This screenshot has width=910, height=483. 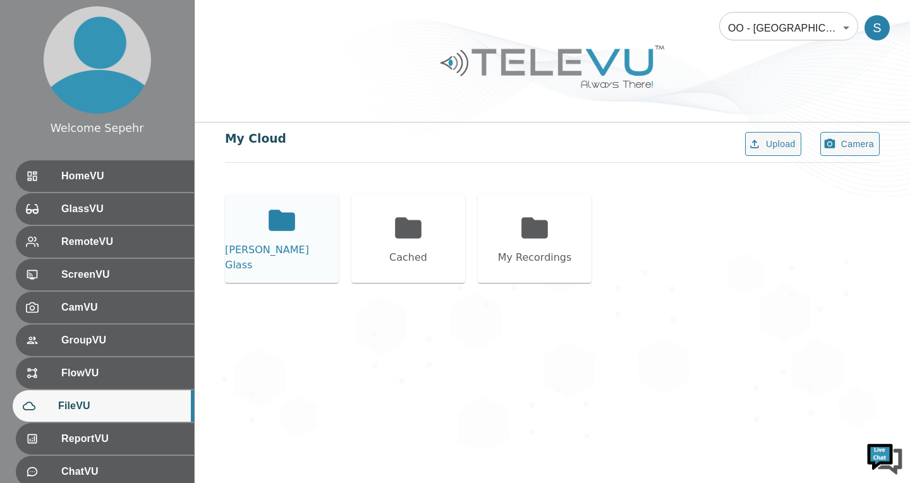 I want to click on div: FlowVU, so click(x=105, y=373).